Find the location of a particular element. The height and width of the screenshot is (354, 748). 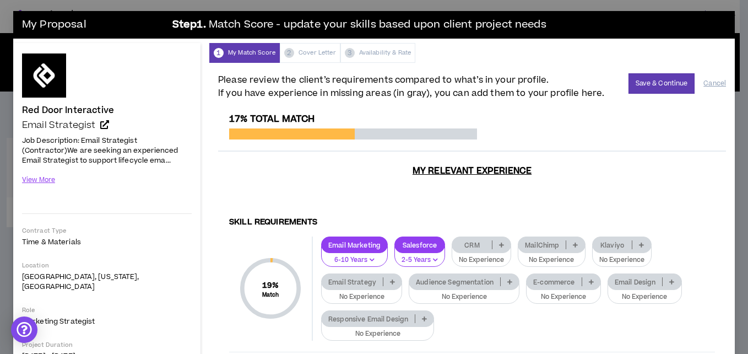

p: E-commerce is located at coordinates (554, 281).